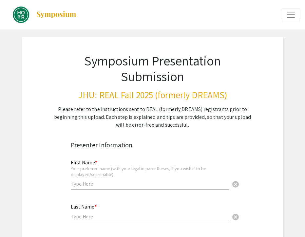 This screenshot has width=305, height=237. I want to click on img: Symposium by ForagerOne, so click(56, 15).